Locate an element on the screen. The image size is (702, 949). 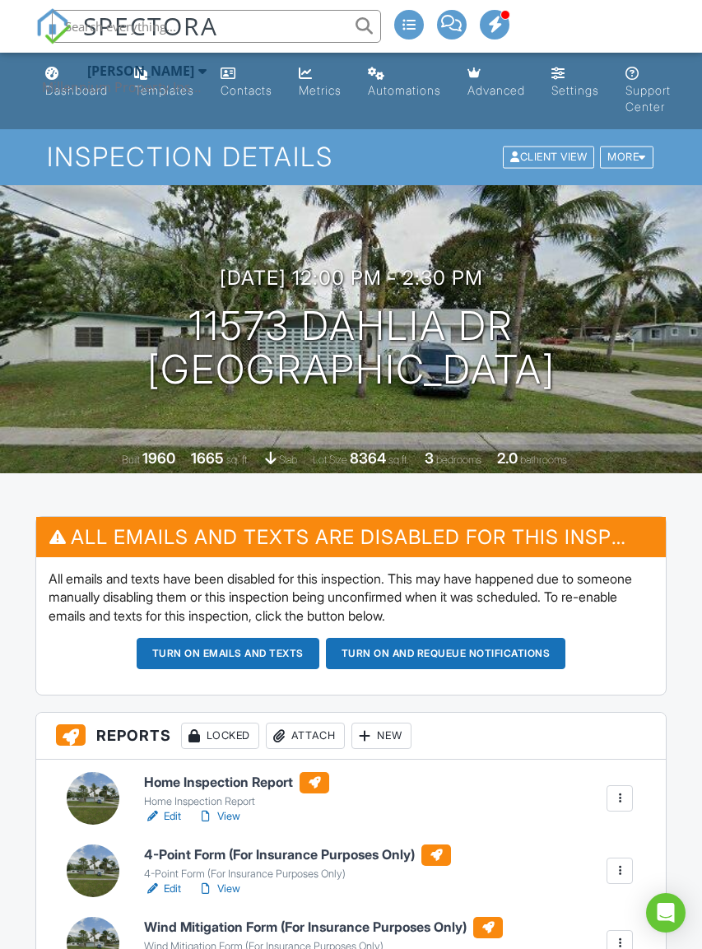
a: Automations (Basic) is located at coordinates (404, 82).